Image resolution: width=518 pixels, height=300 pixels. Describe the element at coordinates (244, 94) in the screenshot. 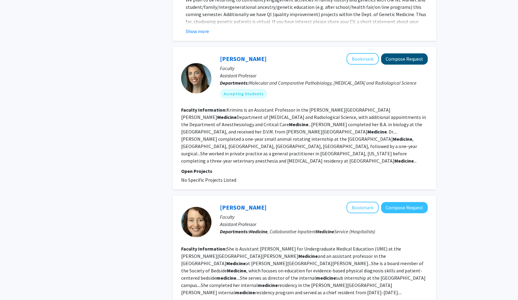

I see `mat-chip: Accepting Students` at that location.